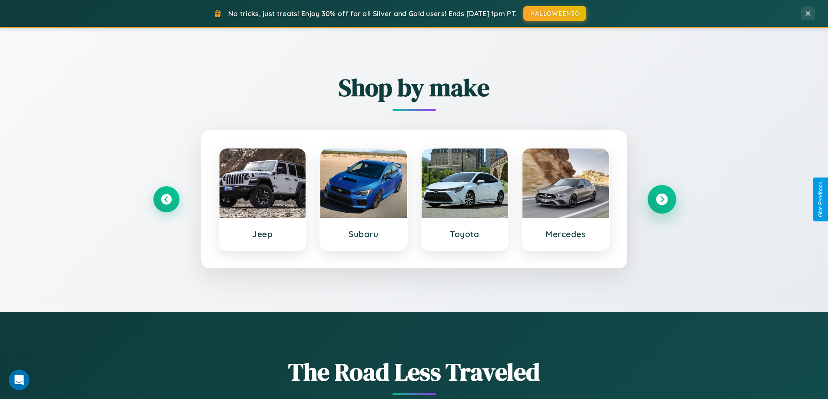 The height and width of the screenshot is (399, 828). Describe the element at coordinates (363, 234) in the screenshot. I see `h3: Subaru` at that location.